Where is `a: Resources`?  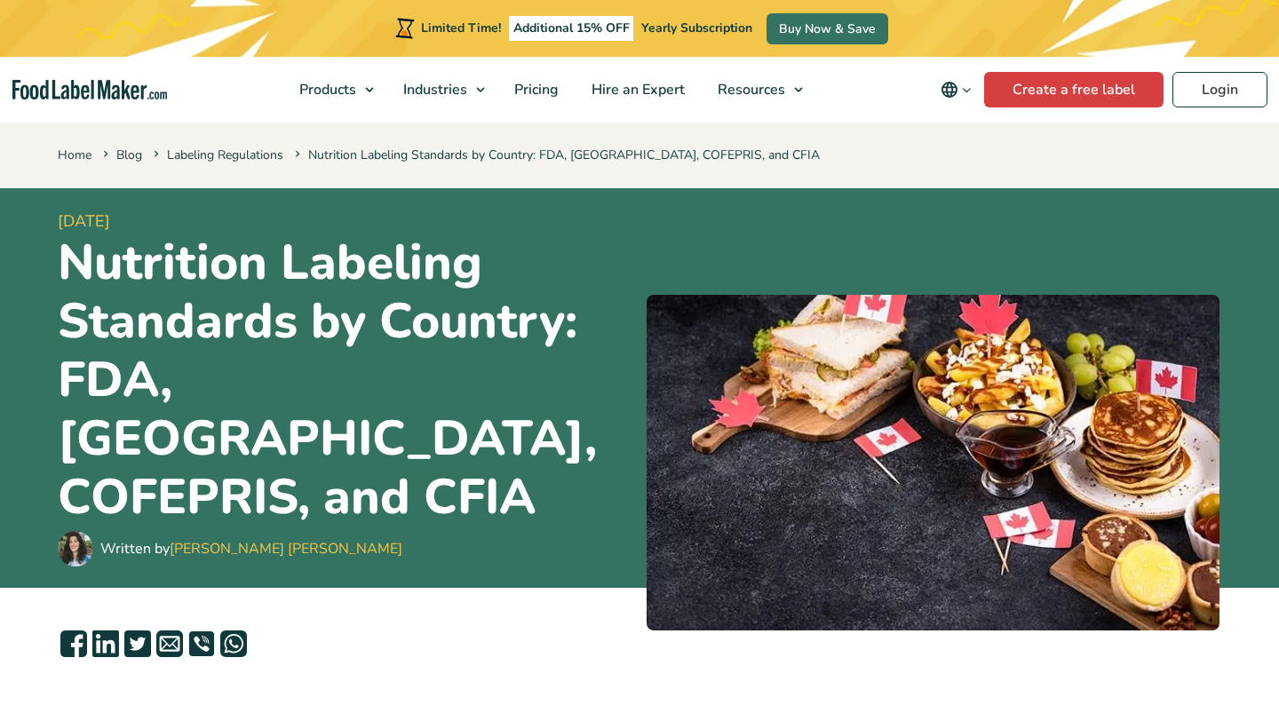
a: Resources is located at coordinates (757, 90).